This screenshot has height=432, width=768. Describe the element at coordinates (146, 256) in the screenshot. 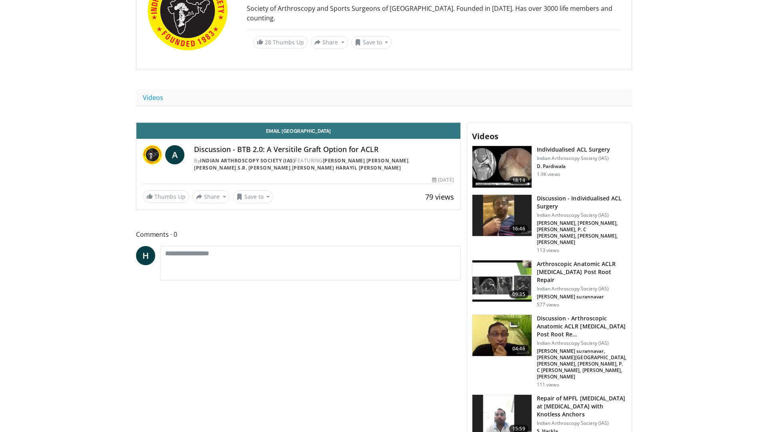

I see `a: H` at that location.